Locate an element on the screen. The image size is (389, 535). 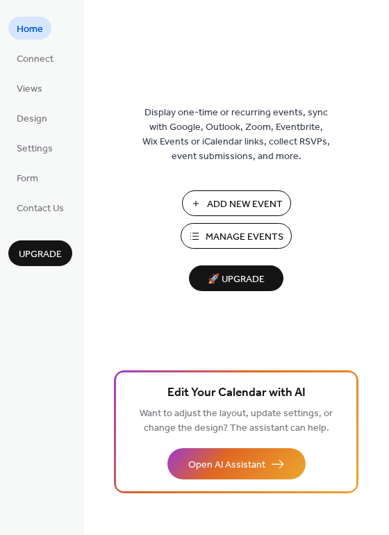
a: Connect is located at coordinates (35, 58).